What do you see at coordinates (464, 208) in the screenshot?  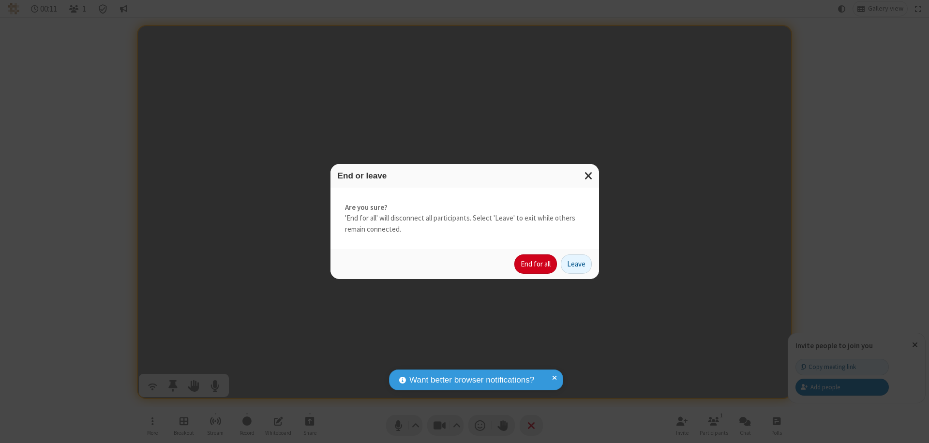 I see `strong: Are you sure?` at bounding box center [464, 208].